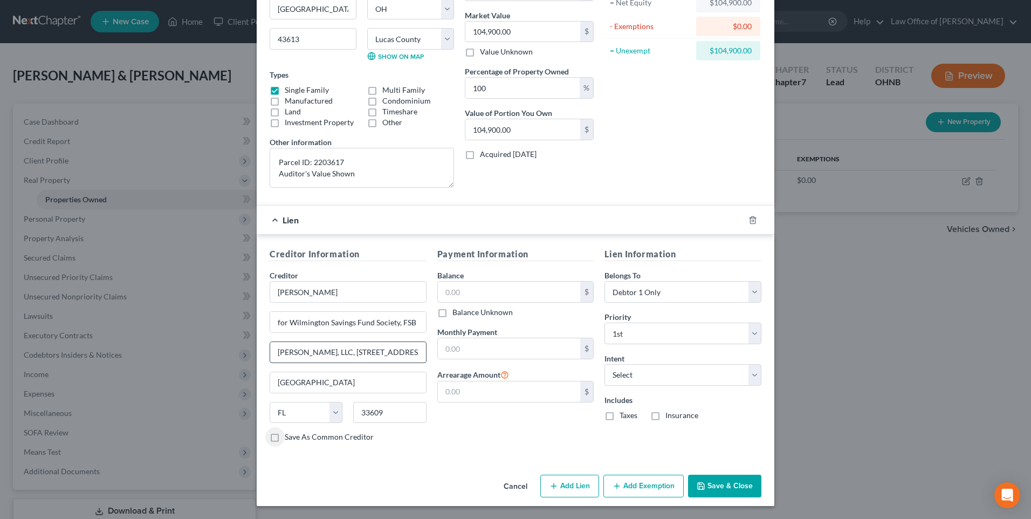  Describe the element at coordinates (516, 486) in the screenshot. I see `button: Cancel` at that location.